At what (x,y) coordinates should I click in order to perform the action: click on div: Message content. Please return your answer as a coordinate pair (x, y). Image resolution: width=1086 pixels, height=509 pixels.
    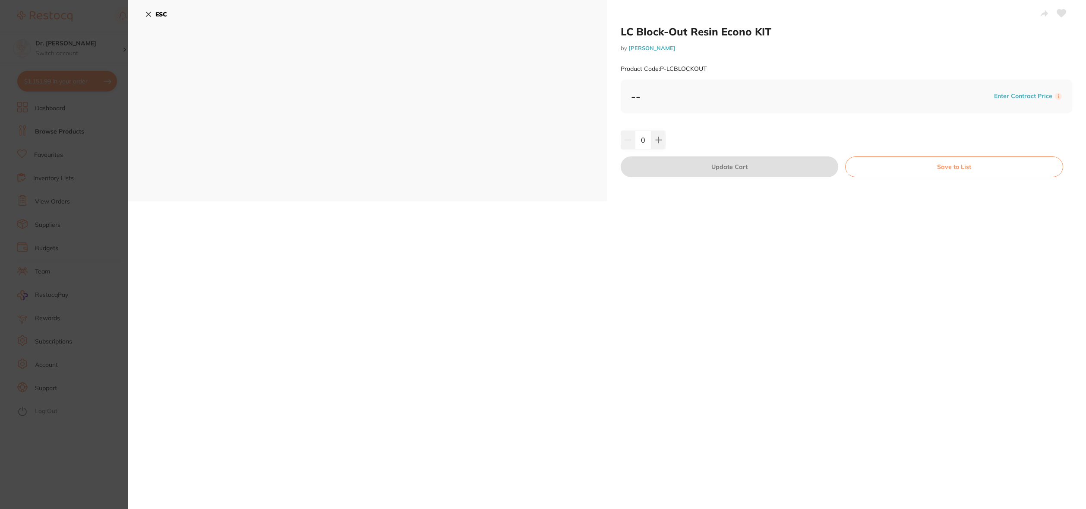
    Looking at the image, I should click on (95, 83).